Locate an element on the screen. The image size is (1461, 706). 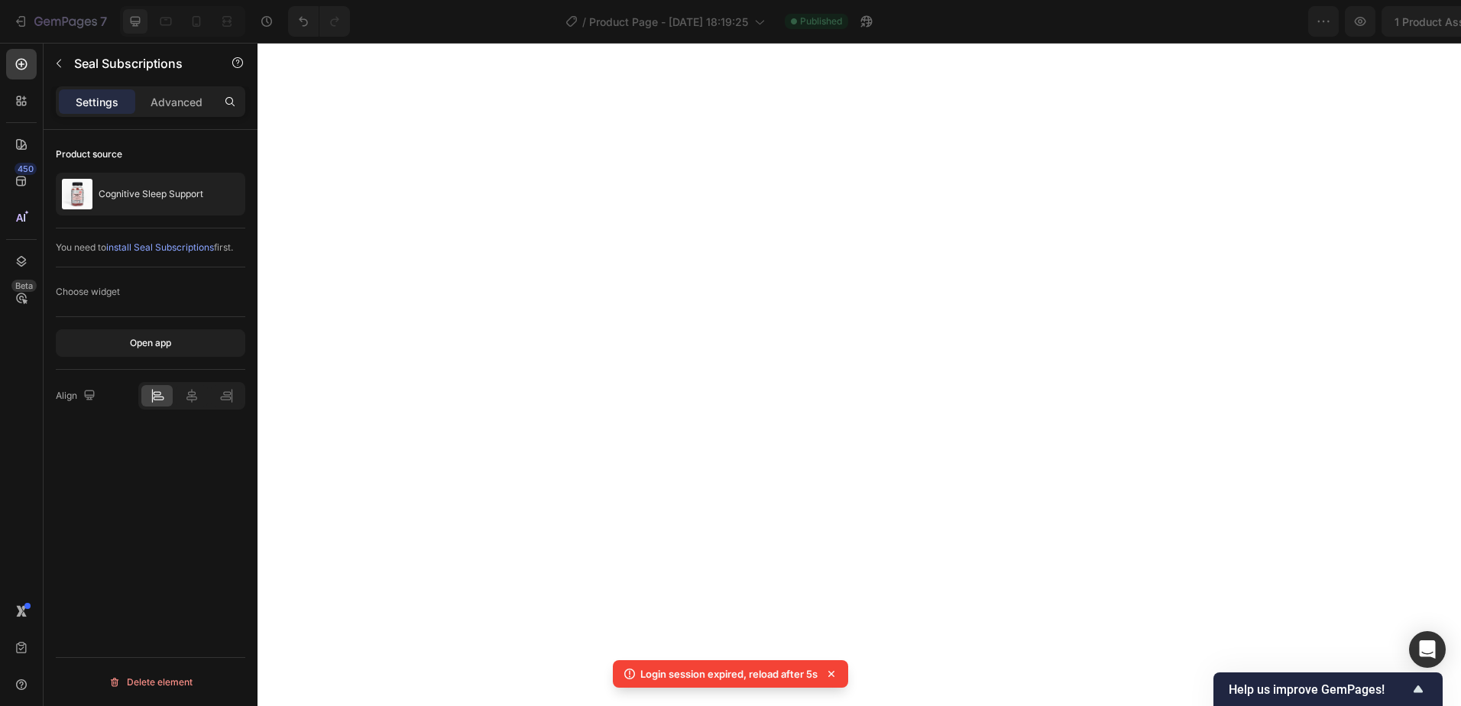
div: You need to first. is located at coordinates (151, 248).